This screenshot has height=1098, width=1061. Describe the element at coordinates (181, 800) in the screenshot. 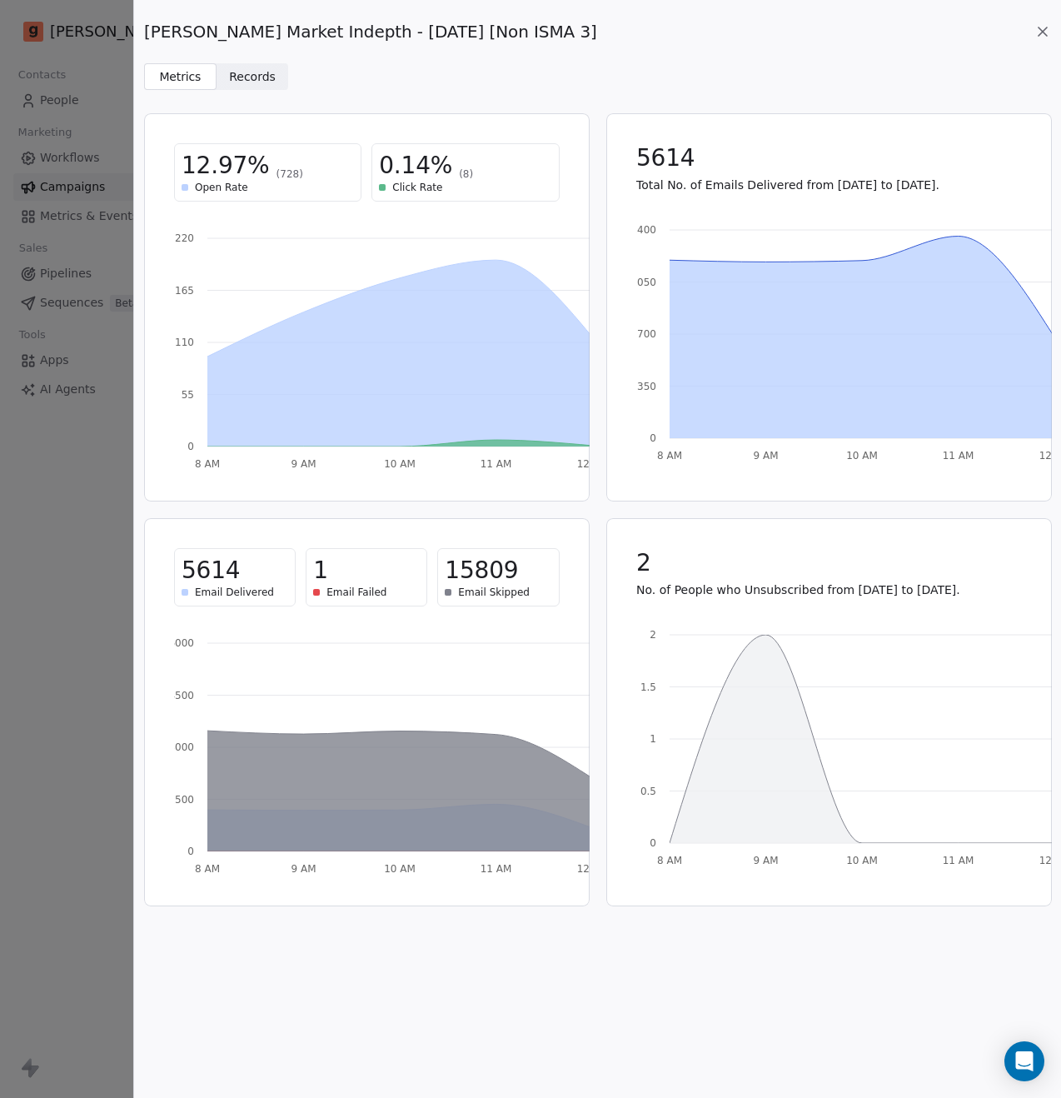

I see `tspan: 1500` at that location.